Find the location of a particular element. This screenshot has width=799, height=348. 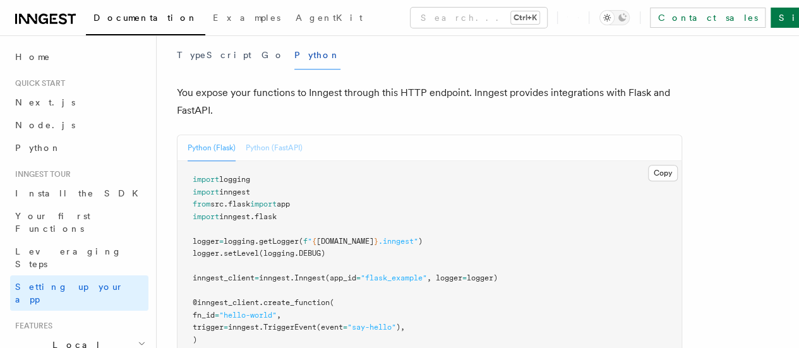

span: Python is located at coordinates (38, 148).